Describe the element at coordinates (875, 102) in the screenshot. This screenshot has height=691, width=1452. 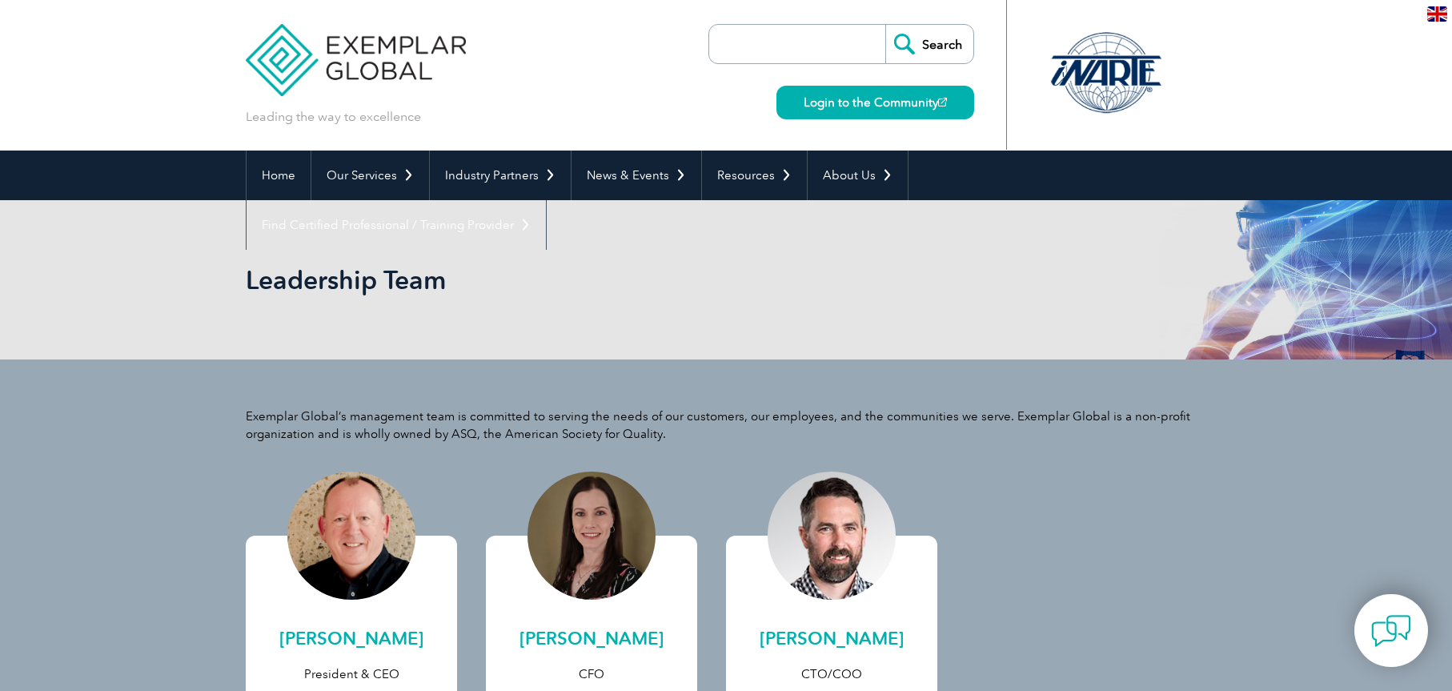
I see `a: Login to the Community` at that location.